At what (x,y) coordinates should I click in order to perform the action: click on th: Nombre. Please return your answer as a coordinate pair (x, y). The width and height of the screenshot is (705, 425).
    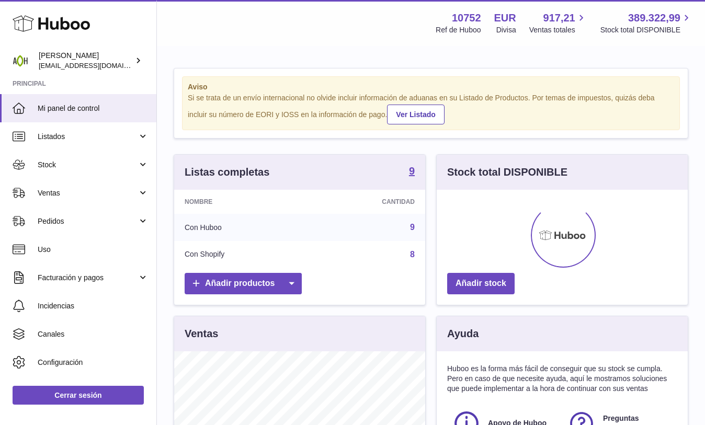
    Looking at the image, I should click on (241, 202).